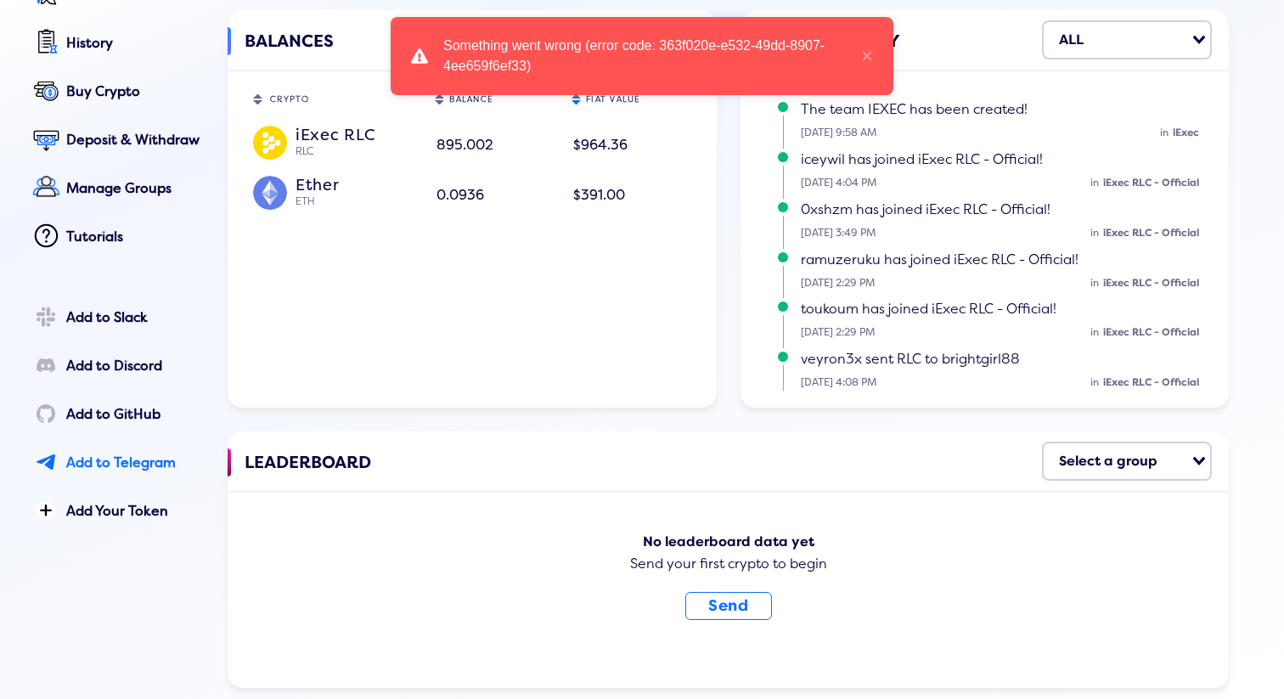  What do you see at coordinates (728, 565) in the screenshot?
I see `div: Send your first crypto to begin` at bounding box center [728, 565].